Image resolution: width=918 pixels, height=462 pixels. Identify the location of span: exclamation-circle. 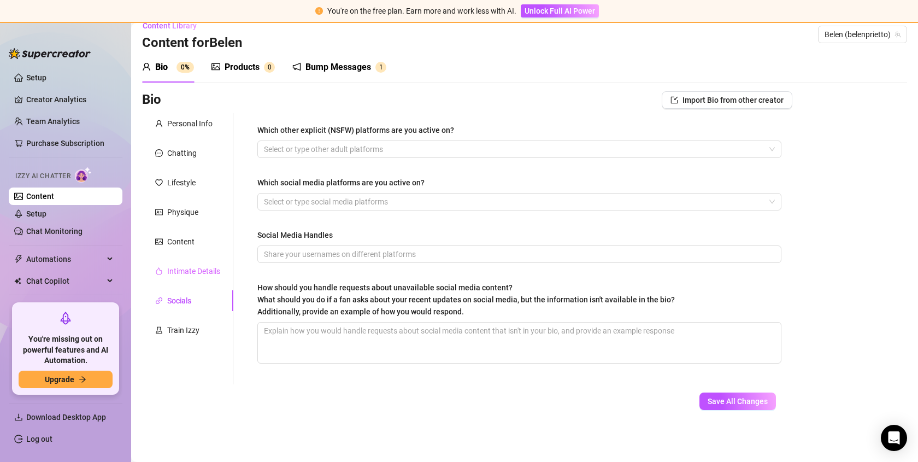
(319, 11).